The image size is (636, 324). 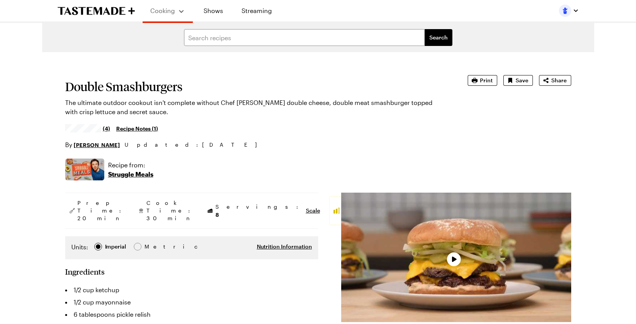 I want to click on div: Imperial Metric, so click(x=116, y=248).